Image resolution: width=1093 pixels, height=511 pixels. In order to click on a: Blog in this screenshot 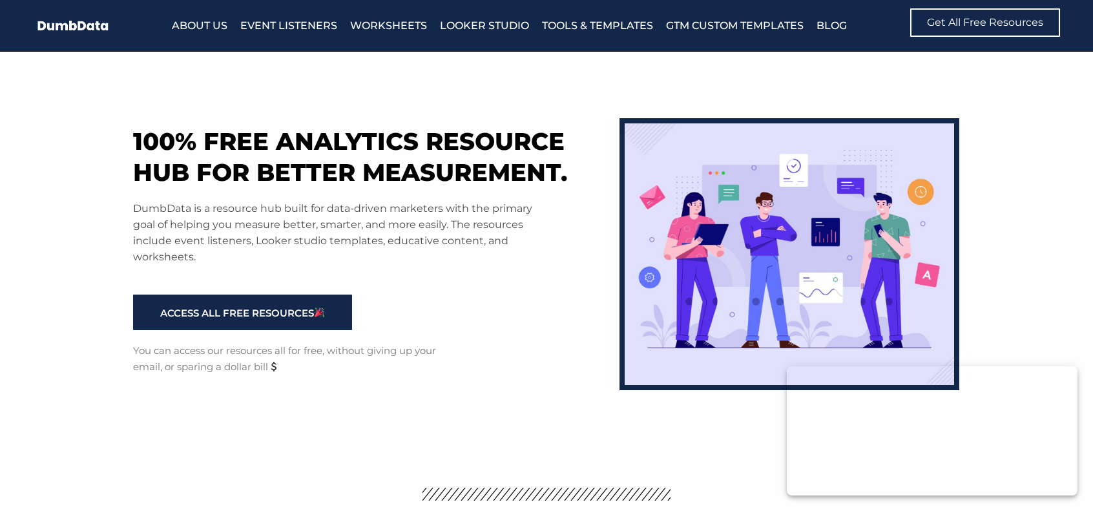, I will do `click(831, 26)`.